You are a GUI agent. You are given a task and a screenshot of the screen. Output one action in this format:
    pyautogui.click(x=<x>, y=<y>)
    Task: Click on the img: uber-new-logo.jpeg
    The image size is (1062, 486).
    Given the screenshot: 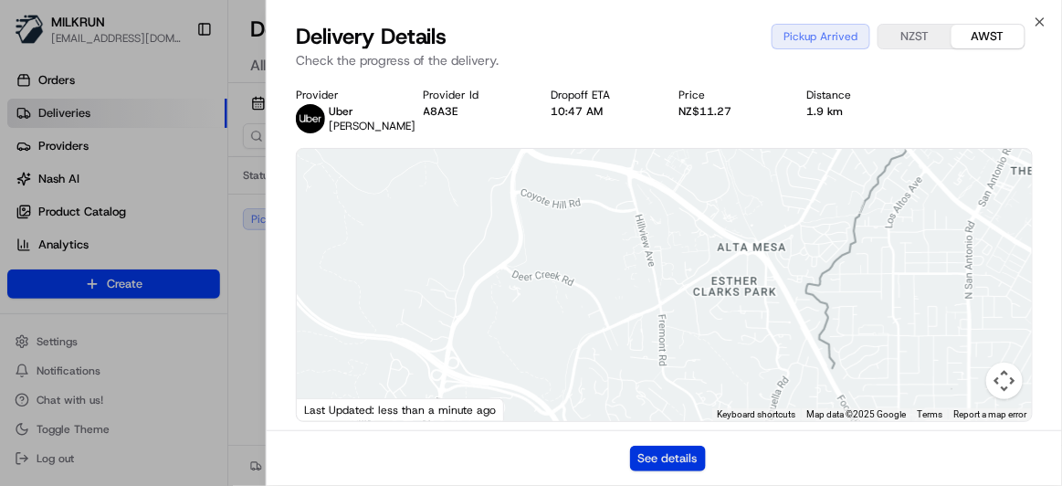 What is the action you would take?
    pyautogui.click(x=311, y=119)
    